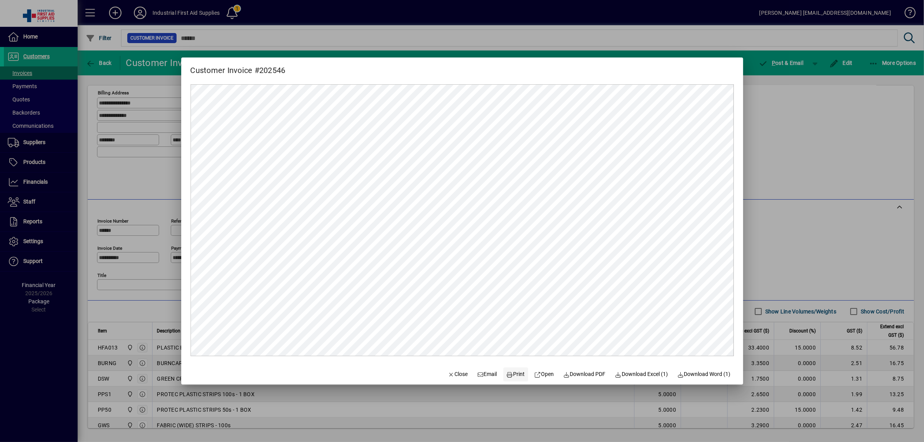 The height and width of the screenshot is (442, 924). Describe the element at coordinates (487, 374) in the screenshot. I see `button: Email` at that location.